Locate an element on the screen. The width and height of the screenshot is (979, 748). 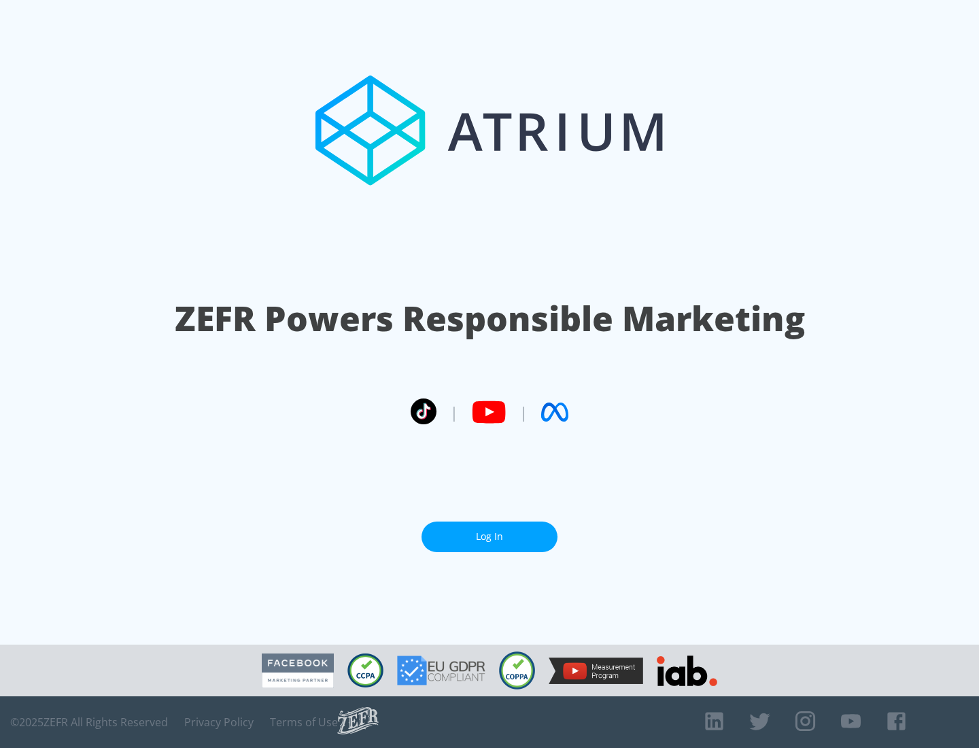
a: Log In is located at coordinates (490, 537).